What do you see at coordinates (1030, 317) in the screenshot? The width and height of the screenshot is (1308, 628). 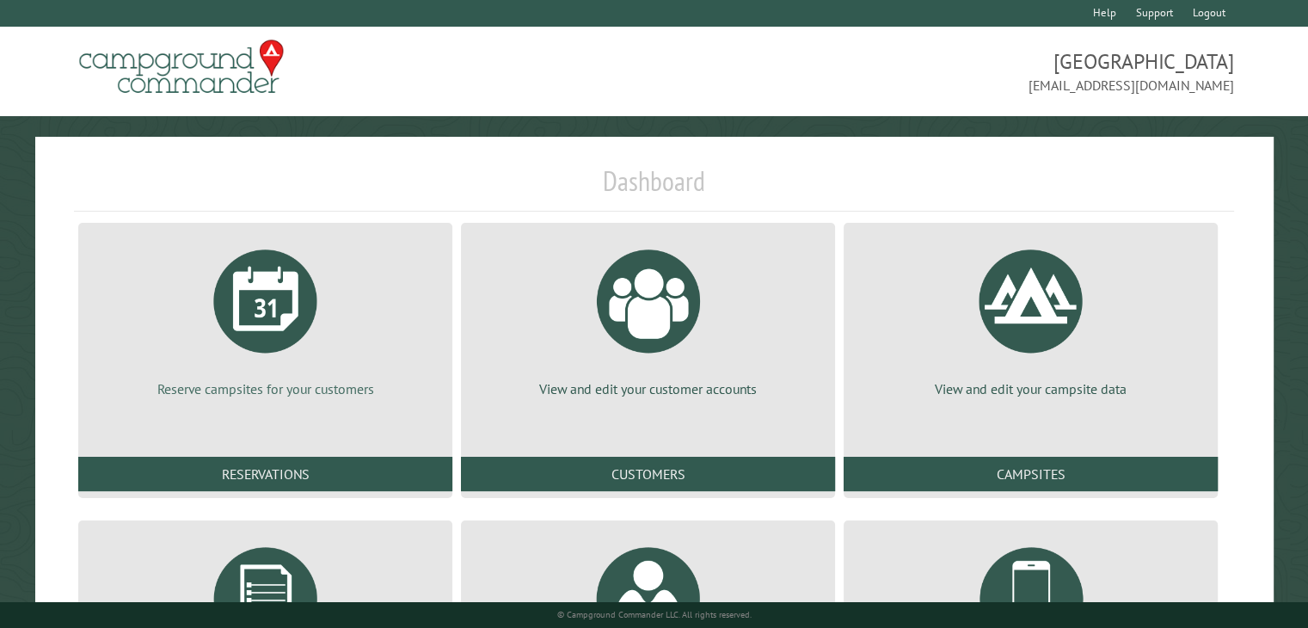 I see `a: View and edit your campsite data` at bounding box center [1030, 317].